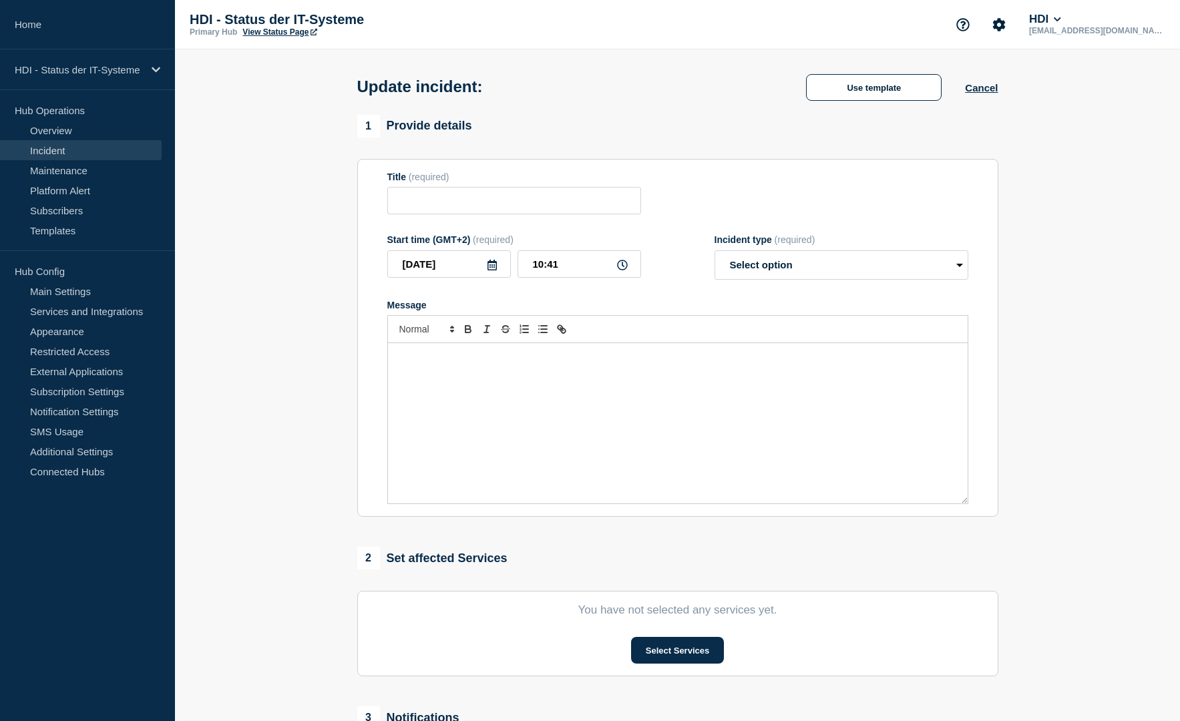  What do you see at coordinates (562, 329) in the screenshot?
I see `button: Toggle link` at bounding box center [562, 329].